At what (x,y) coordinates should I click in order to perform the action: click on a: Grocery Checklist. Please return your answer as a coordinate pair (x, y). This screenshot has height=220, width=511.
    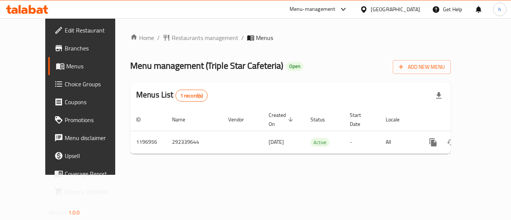
    Looking at the image, I should click on (89, 192).